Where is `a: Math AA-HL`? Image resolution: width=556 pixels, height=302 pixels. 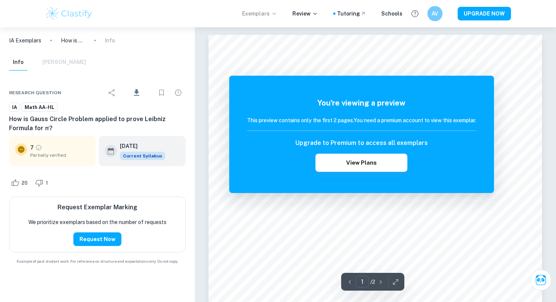 a: Math AA-HL is located at coordinates (39, 107).